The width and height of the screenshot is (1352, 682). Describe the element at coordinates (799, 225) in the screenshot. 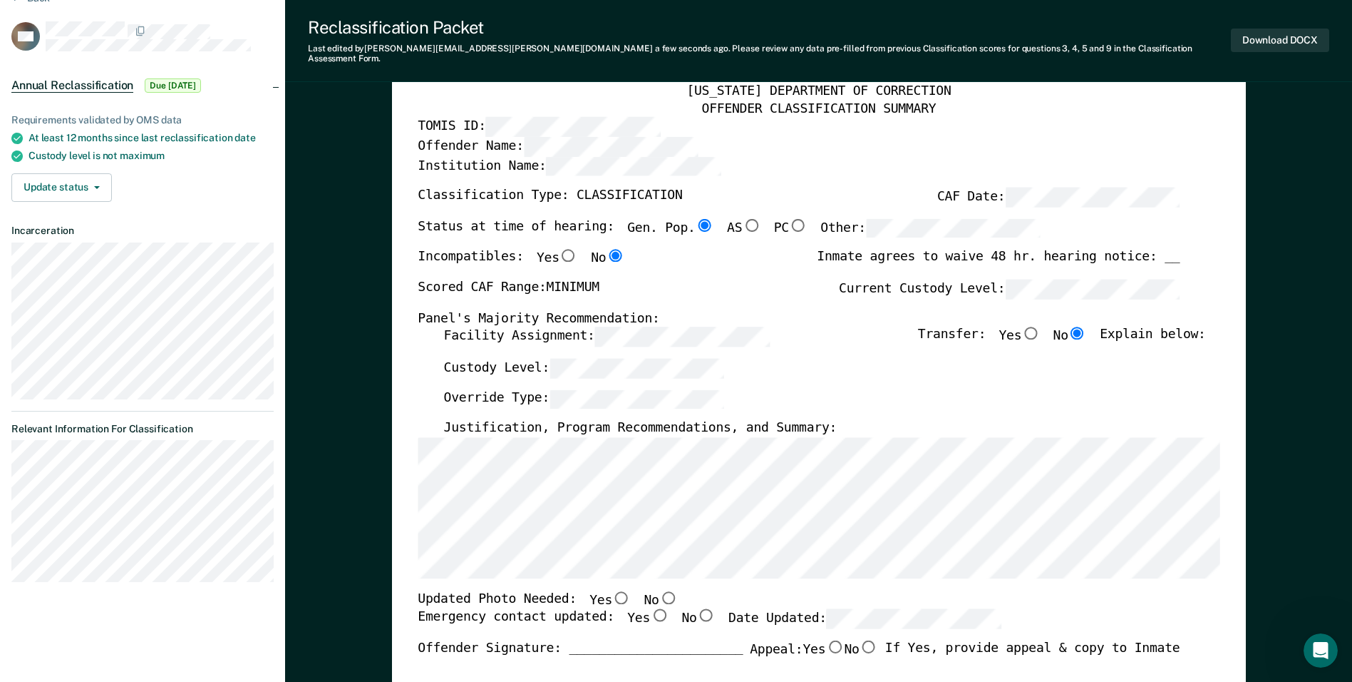

I see `input: PC` at that location.